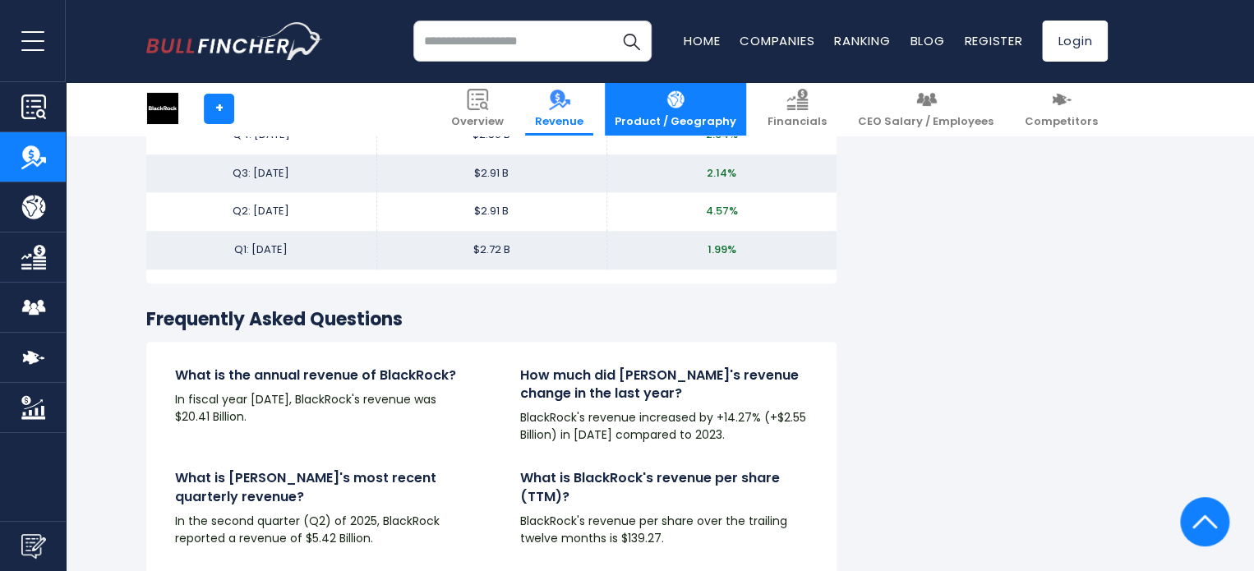  Describe the element at coordinates (664, 487) in the screenshot. I see `h4: What is BlackRock's revenue per share (TTM)?` at that location.